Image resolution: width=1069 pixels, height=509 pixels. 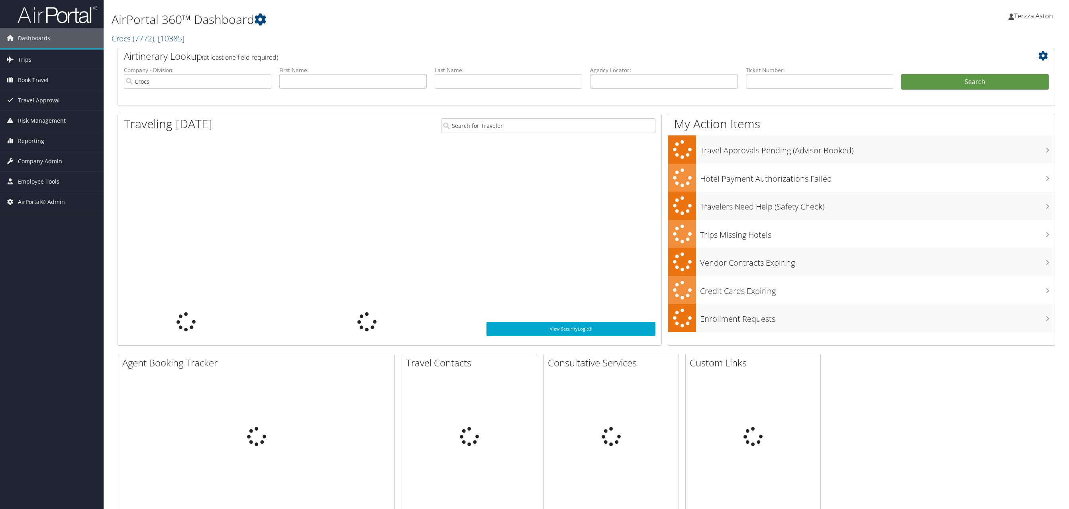 What do you see at coordinates (548, 125) in the screenshot?
I see `input: Search for Traveler` at bounding box center [548, 125].